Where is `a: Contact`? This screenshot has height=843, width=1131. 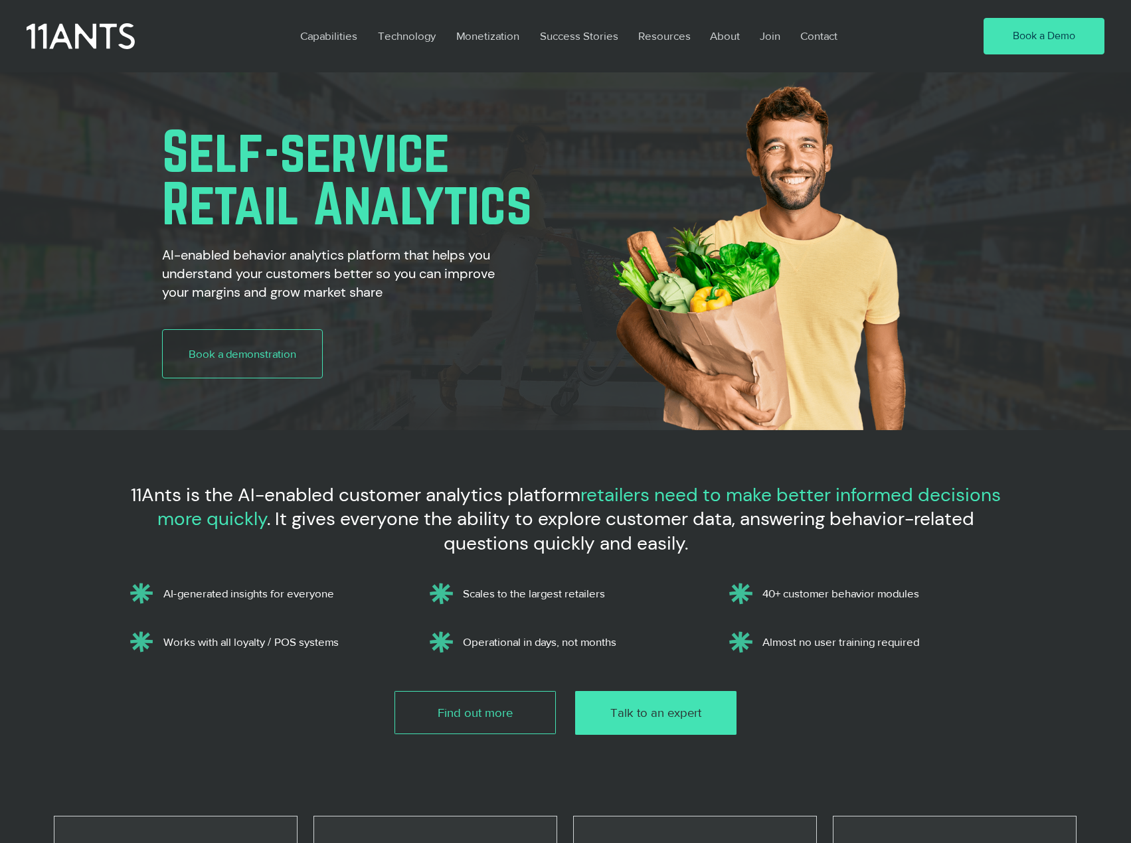
a: Contact is located at coordinates (819, 36).